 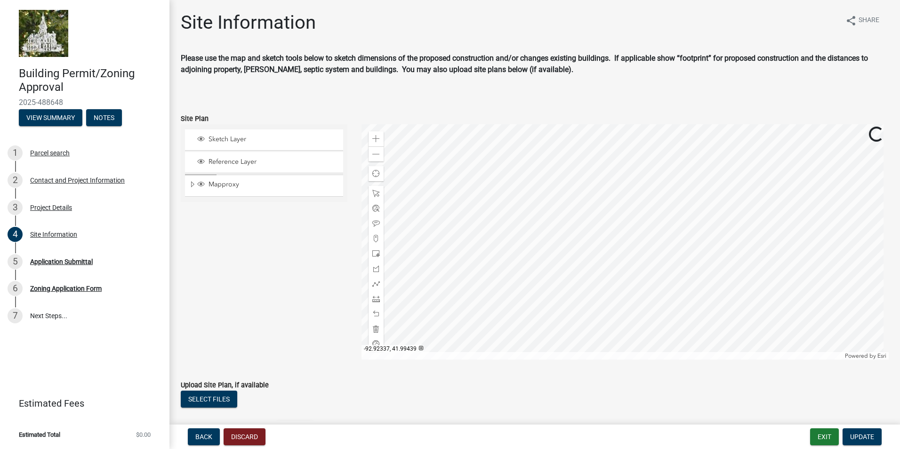 I want to click on span: Sketch Layer, so click(x=273, y=139).